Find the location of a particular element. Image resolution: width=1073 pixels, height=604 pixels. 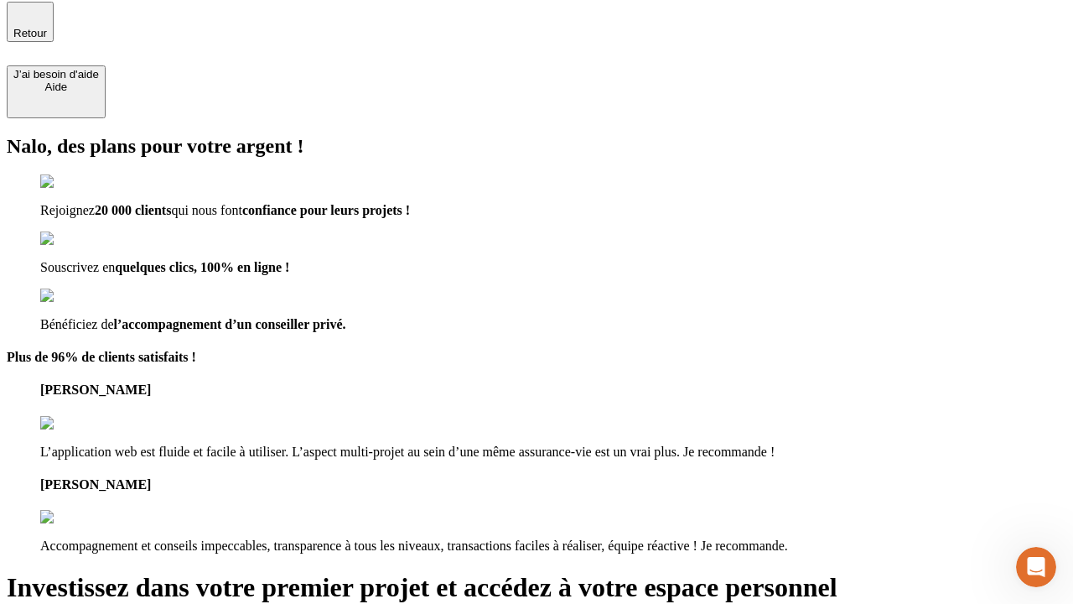

span: 20 000 clients is located at coordinates (133, 210).